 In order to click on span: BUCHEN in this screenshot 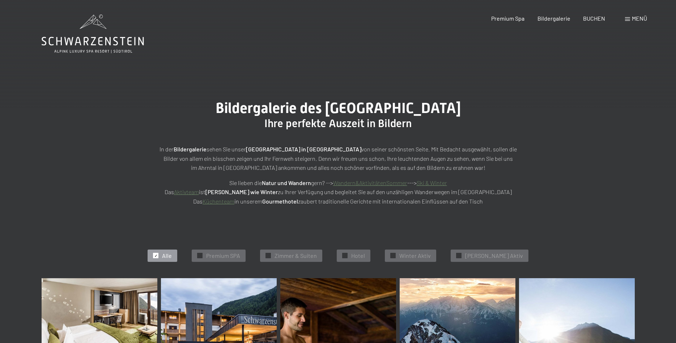, I will do `click(594, 18)`.